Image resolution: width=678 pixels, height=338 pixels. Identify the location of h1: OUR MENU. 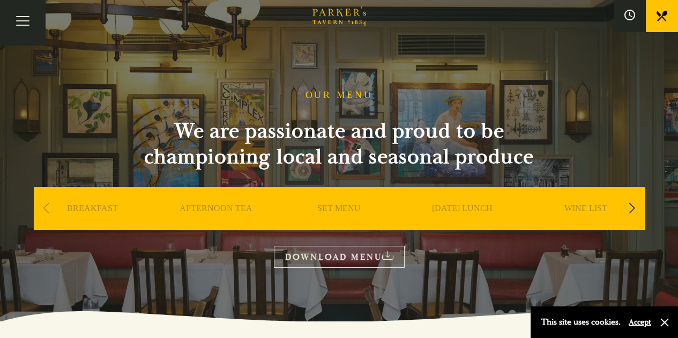
(339, 95).